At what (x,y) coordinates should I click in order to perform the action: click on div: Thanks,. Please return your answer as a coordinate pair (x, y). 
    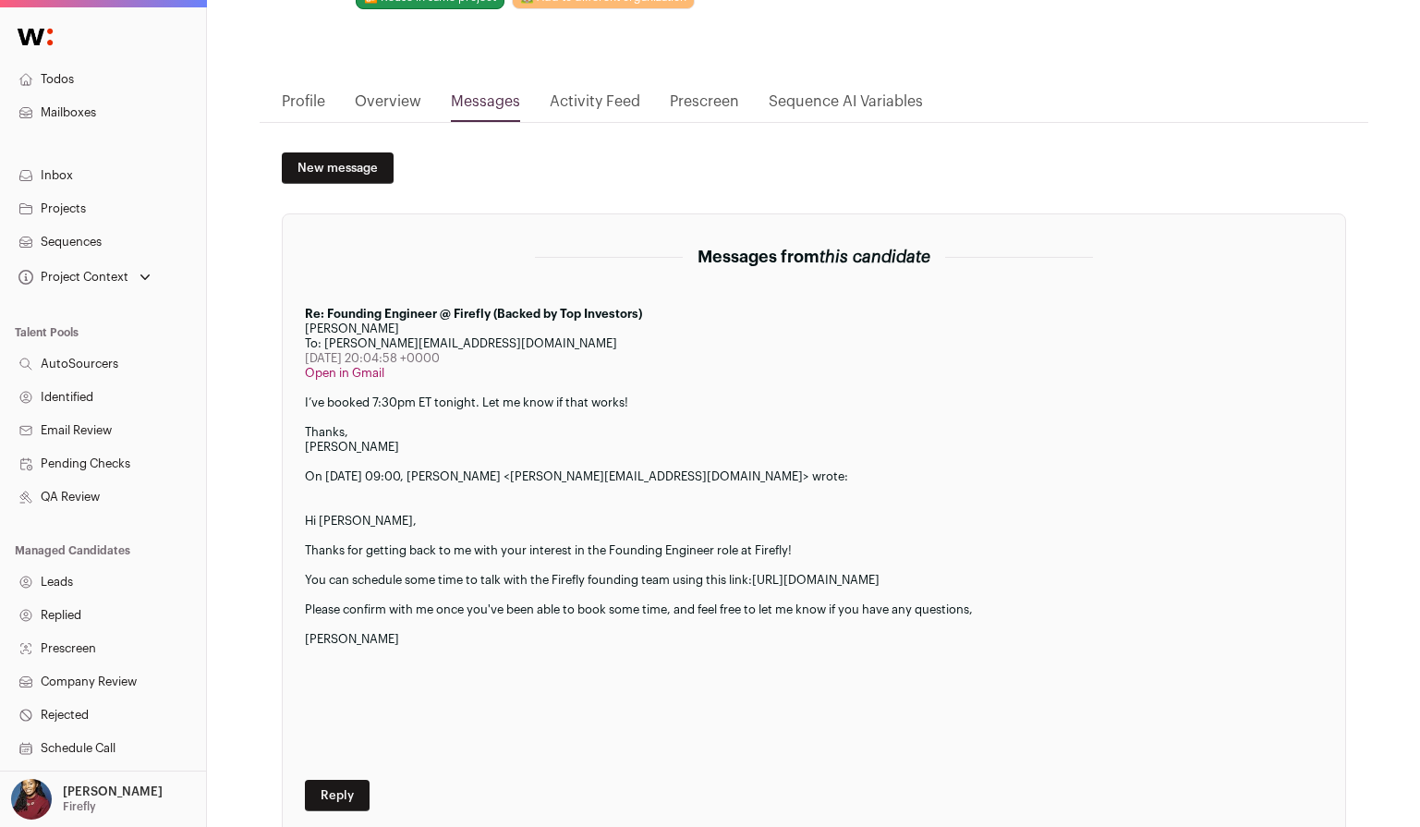
    Looking at the image, I should click on (814, 440).